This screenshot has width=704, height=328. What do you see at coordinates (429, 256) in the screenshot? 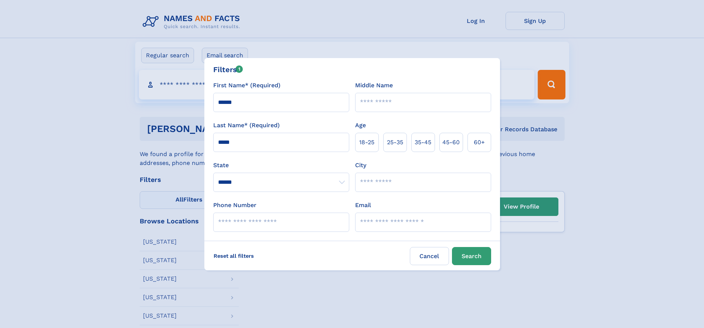
I see `label: Cancel` at bounding box center [429, 256].